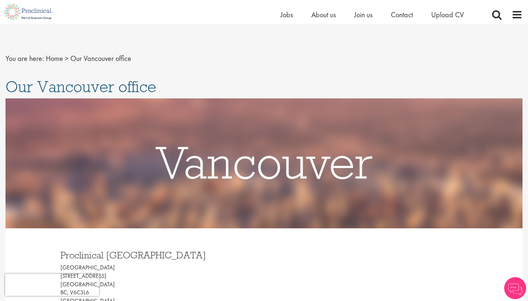 The width and height of the screenshot is (528, 301). What do you see at coordinates (363, 15) in the screenshot?
I see `a: Join us` at bounding box center [363, 15].